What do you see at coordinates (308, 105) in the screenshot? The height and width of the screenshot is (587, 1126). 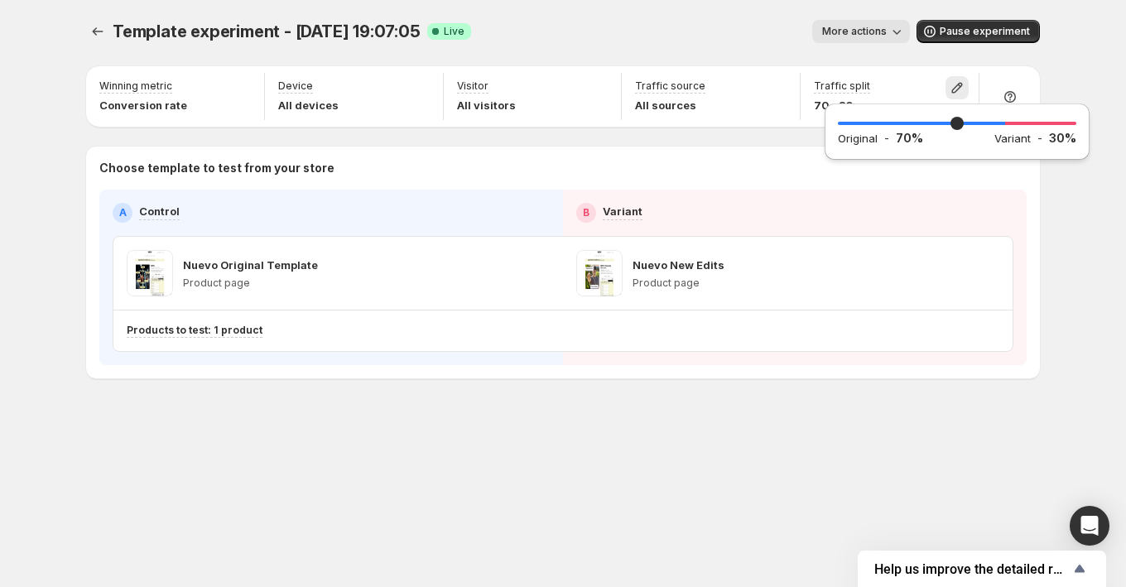 I see `p: All devices` at bounding box center [308, 105].